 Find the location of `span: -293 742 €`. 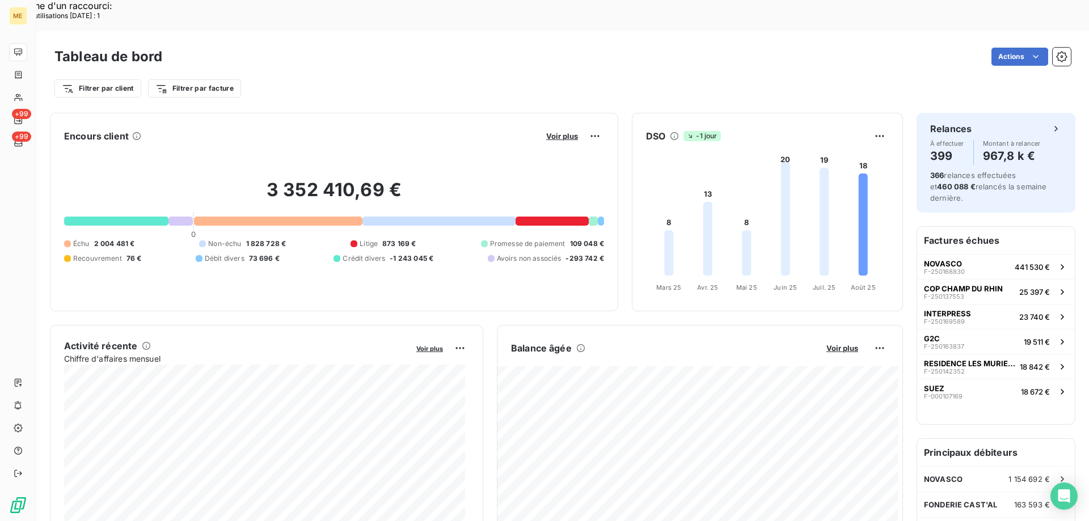

span: -293 742 € is located at coordinates (585, 259).